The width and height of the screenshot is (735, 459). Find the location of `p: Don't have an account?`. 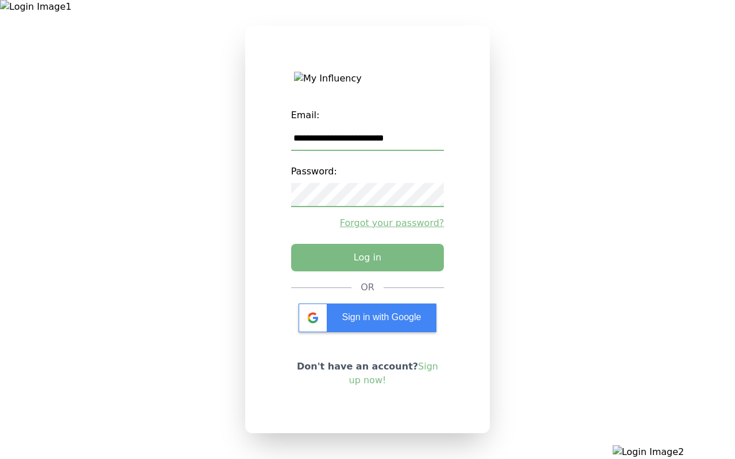

p: Don't have an account? is located at coordinates (367, 374).